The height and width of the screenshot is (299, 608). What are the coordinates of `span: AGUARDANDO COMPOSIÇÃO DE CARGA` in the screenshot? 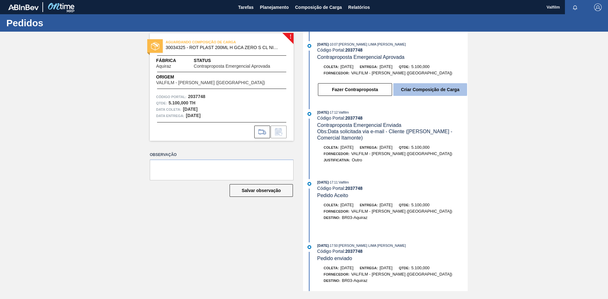 It's located at (210, 42).